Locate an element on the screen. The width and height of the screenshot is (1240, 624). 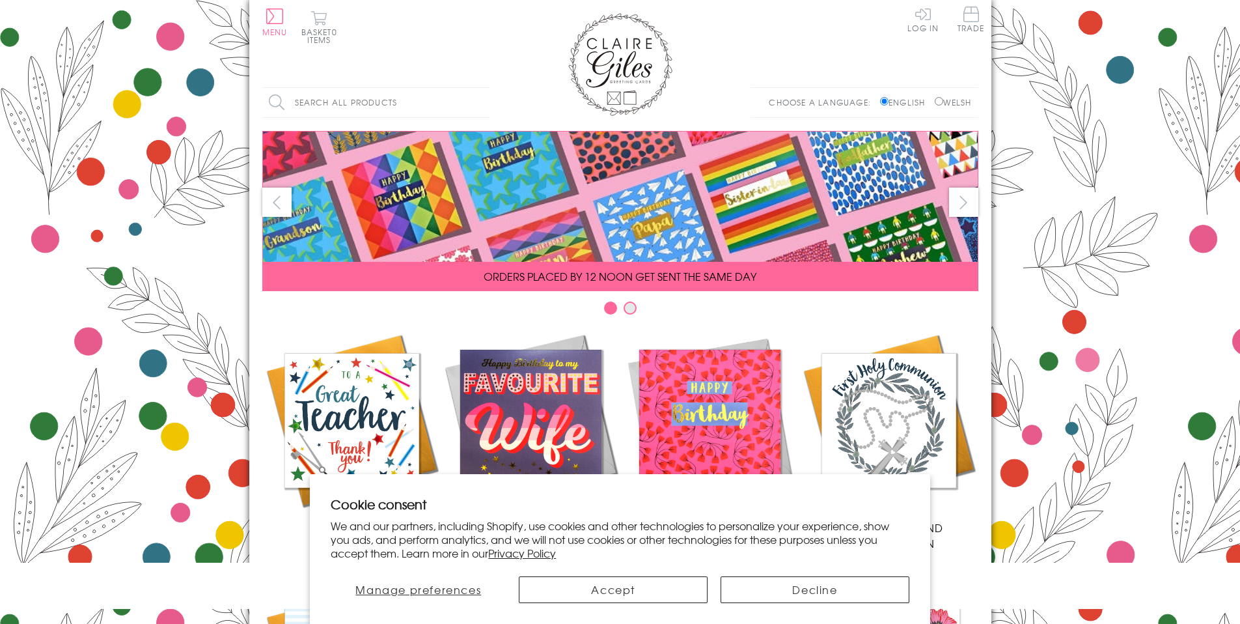
a: Log In is located at coordinates (923, 19).